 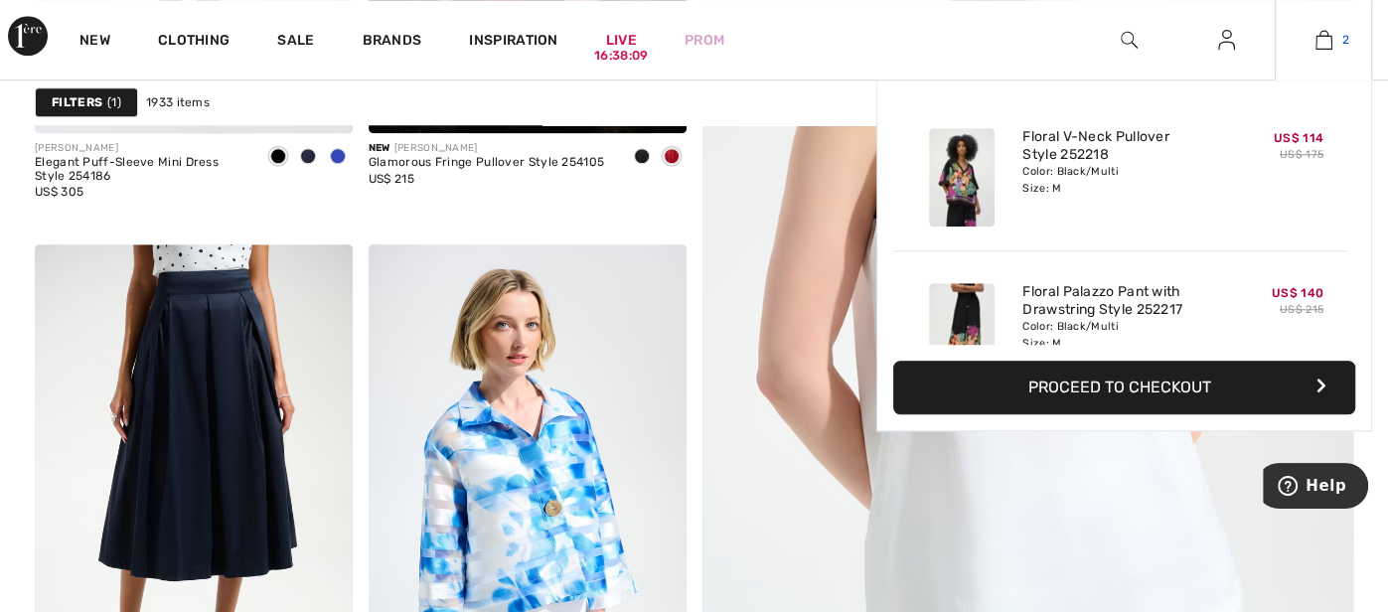 I want to click on span: New, so click(x=380, y=148).